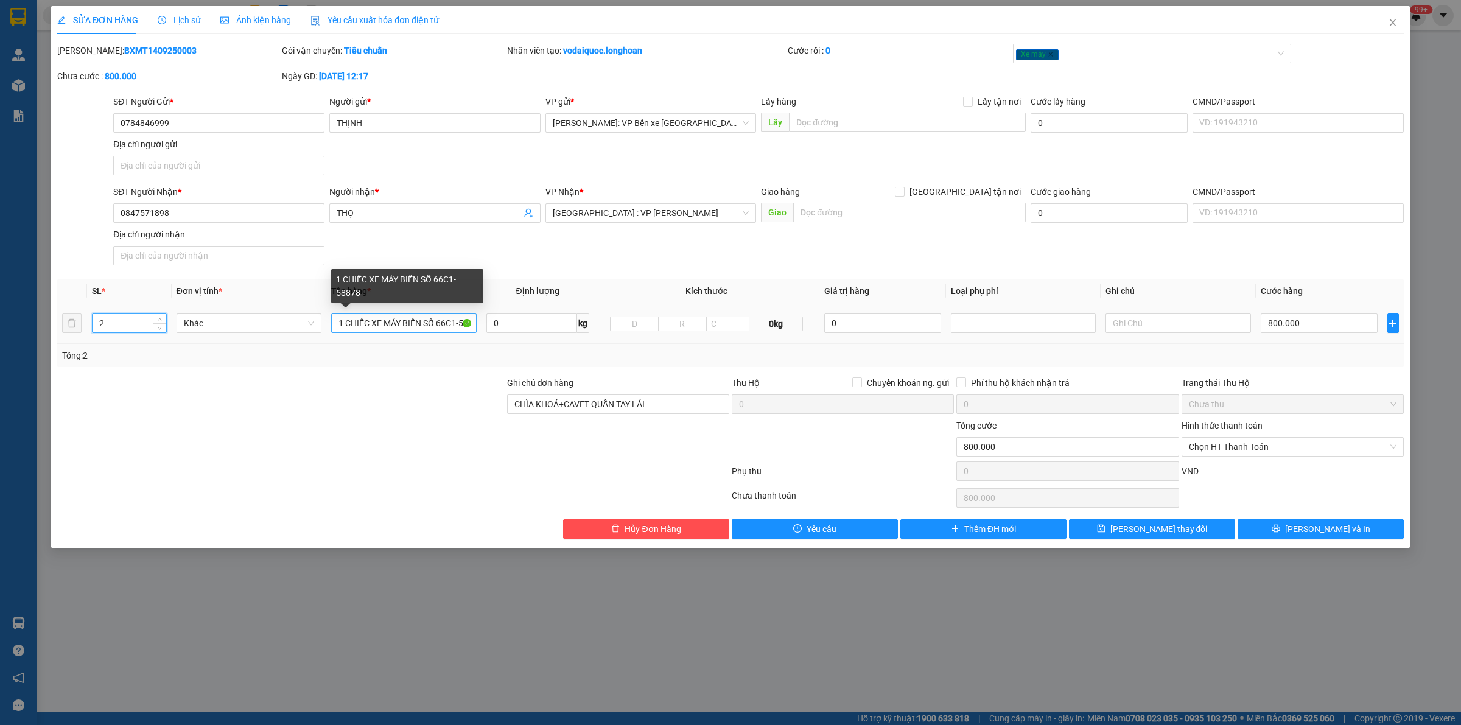 The height and width of the screenshot is (725, 1461). Describe the element at coordinates (62, 20) in the screenshot. I see `span: edit` at that location.